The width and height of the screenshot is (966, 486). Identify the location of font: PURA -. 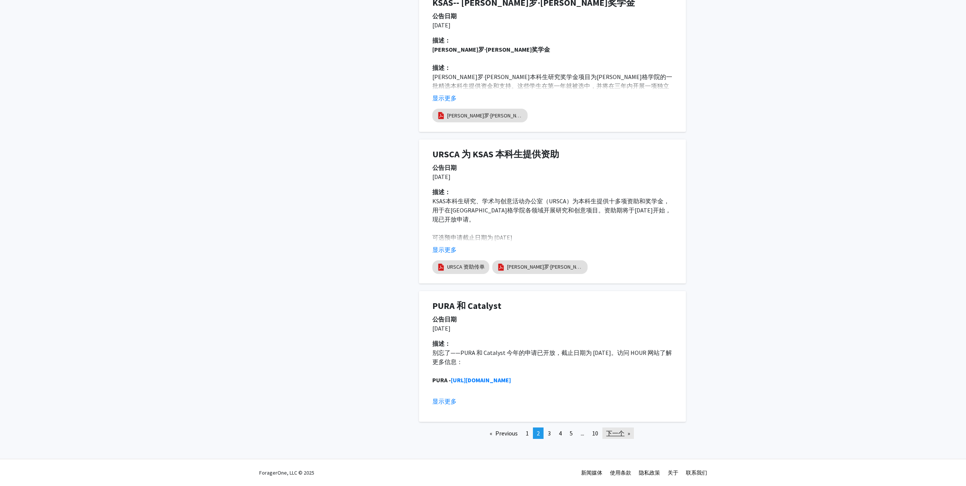
(441, 380).